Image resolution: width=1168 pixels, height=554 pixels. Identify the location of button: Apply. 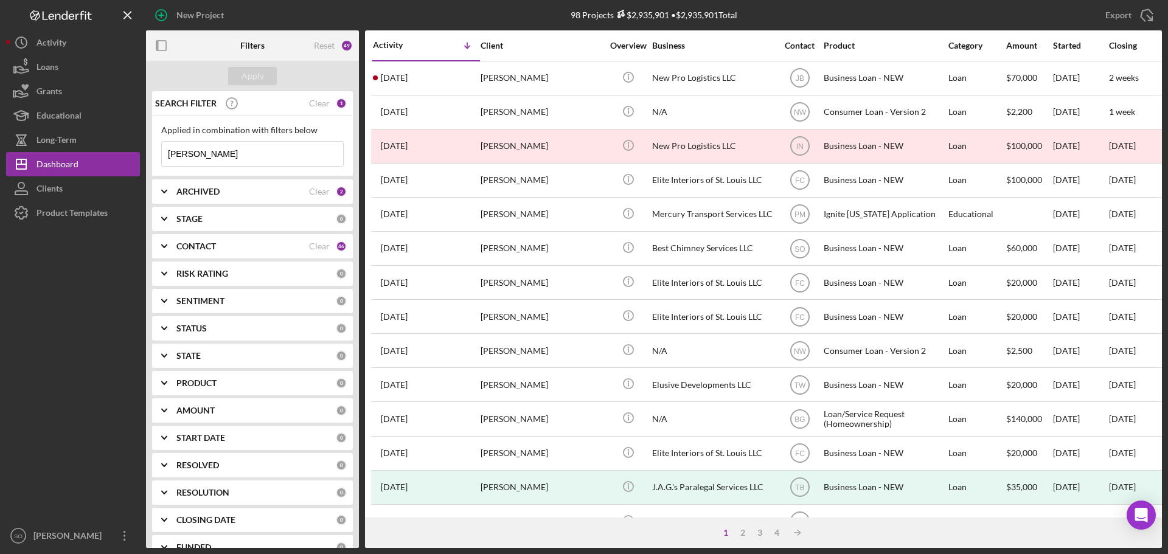
(253, 76).